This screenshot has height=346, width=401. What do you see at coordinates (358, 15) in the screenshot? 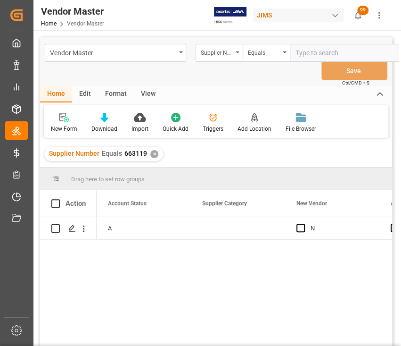
I see `button: show 99 new notifications` at bounding box center [358, 15].